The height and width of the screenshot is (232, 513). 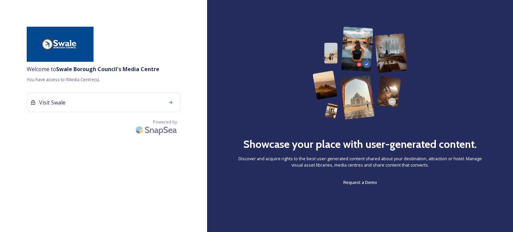 I want to click on span: Powered by, so click(x=165, y=122).